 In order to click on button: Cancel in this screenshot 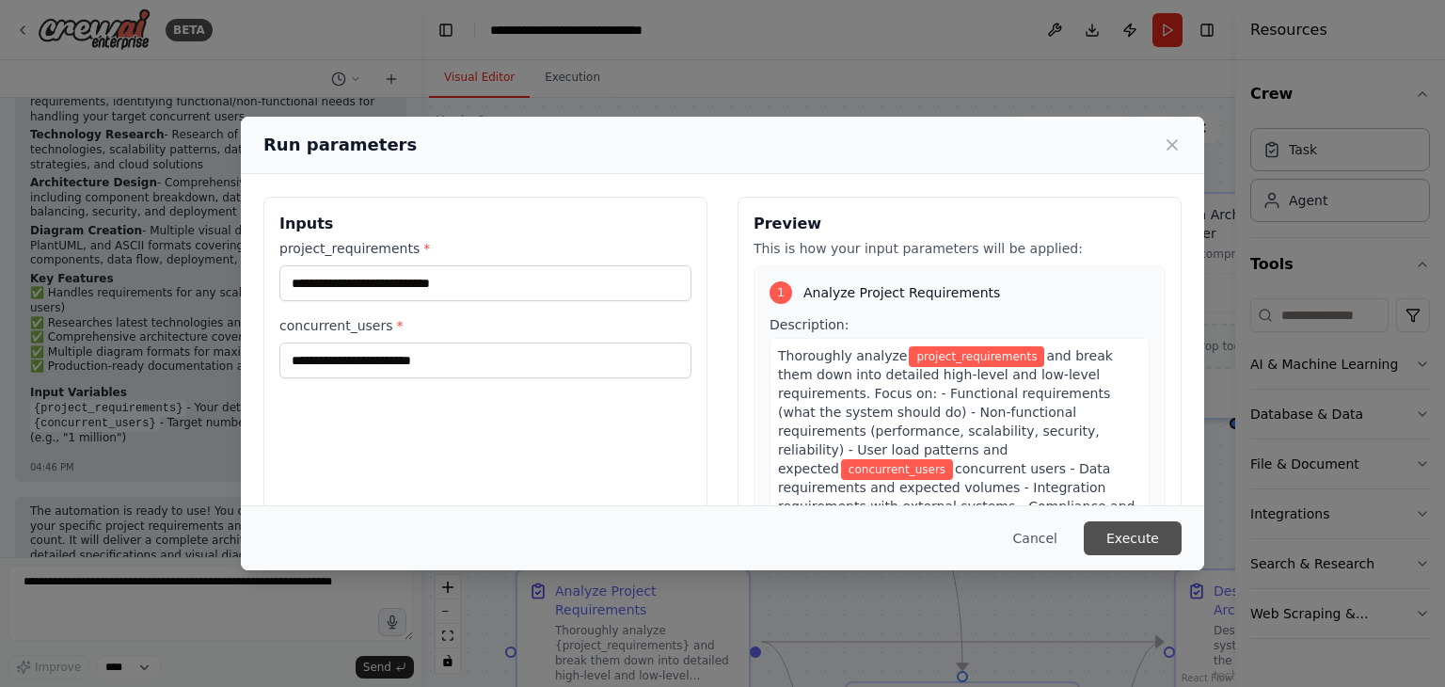, I will do `click(1035, 538)`.